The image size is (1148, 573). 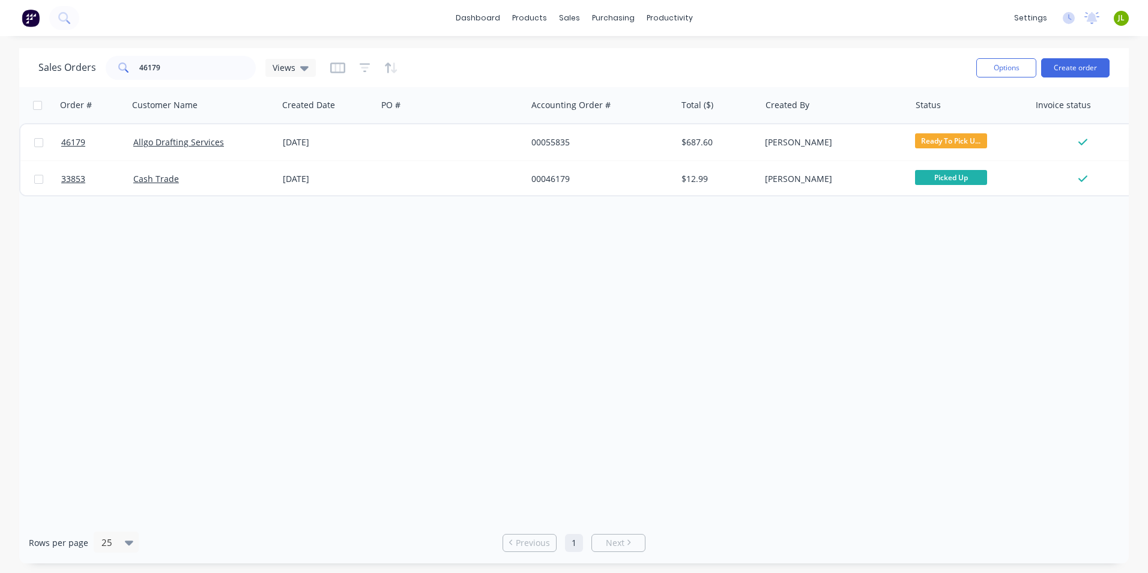 I want to click on a: Next page, so click(x=619, y=543).